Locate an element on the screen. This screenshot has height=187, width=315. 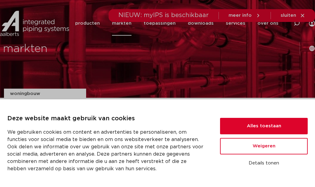
button: Weigeren is located at coordinates (264, 146).